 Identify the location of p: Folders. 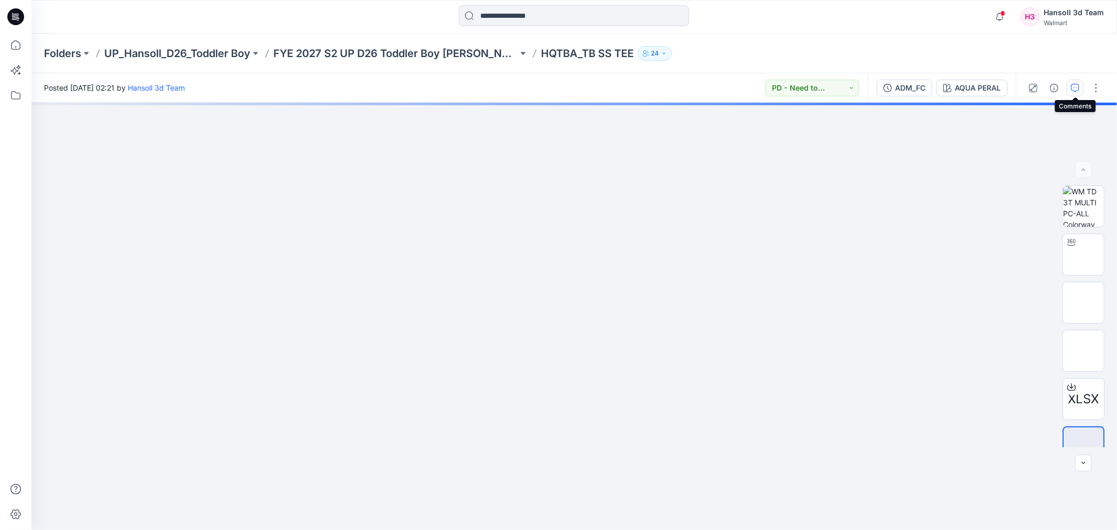
(62, 53).